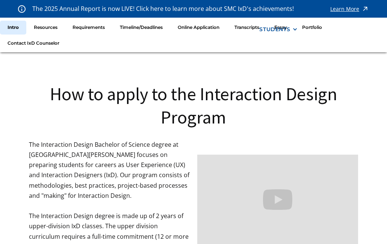 The image size is (387, 244). I want to click on img: icon - information - alert, so click(22, 9).